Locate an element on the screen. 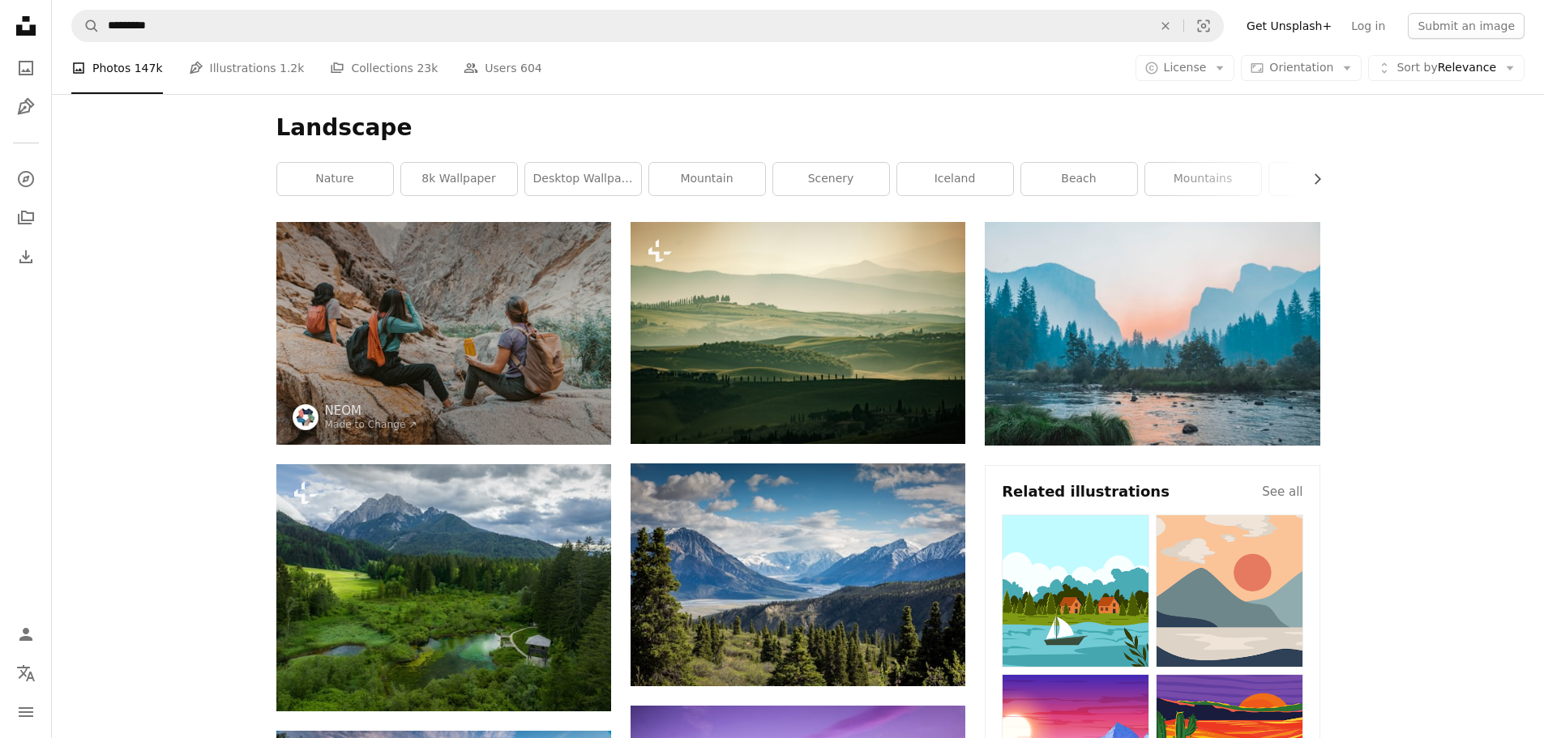 This screenshot has height=738, width=1544. a: Log in / Sign up is located at coordinates (26, 635).